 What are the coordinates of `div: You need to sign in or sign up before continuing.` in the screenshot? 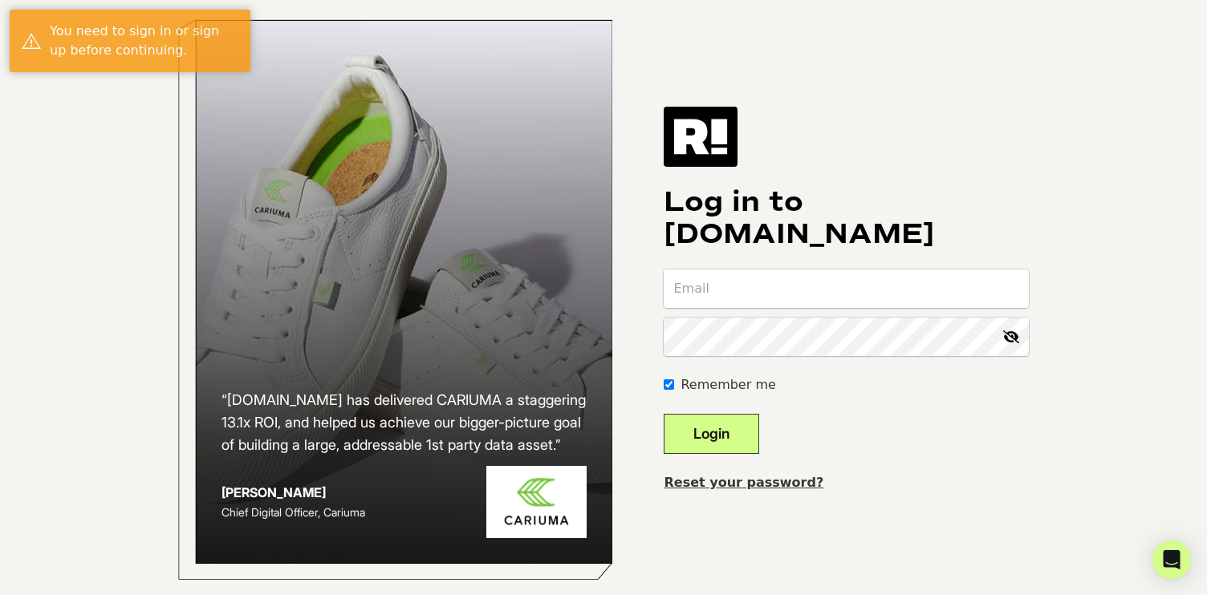 It's located at (144, 41).